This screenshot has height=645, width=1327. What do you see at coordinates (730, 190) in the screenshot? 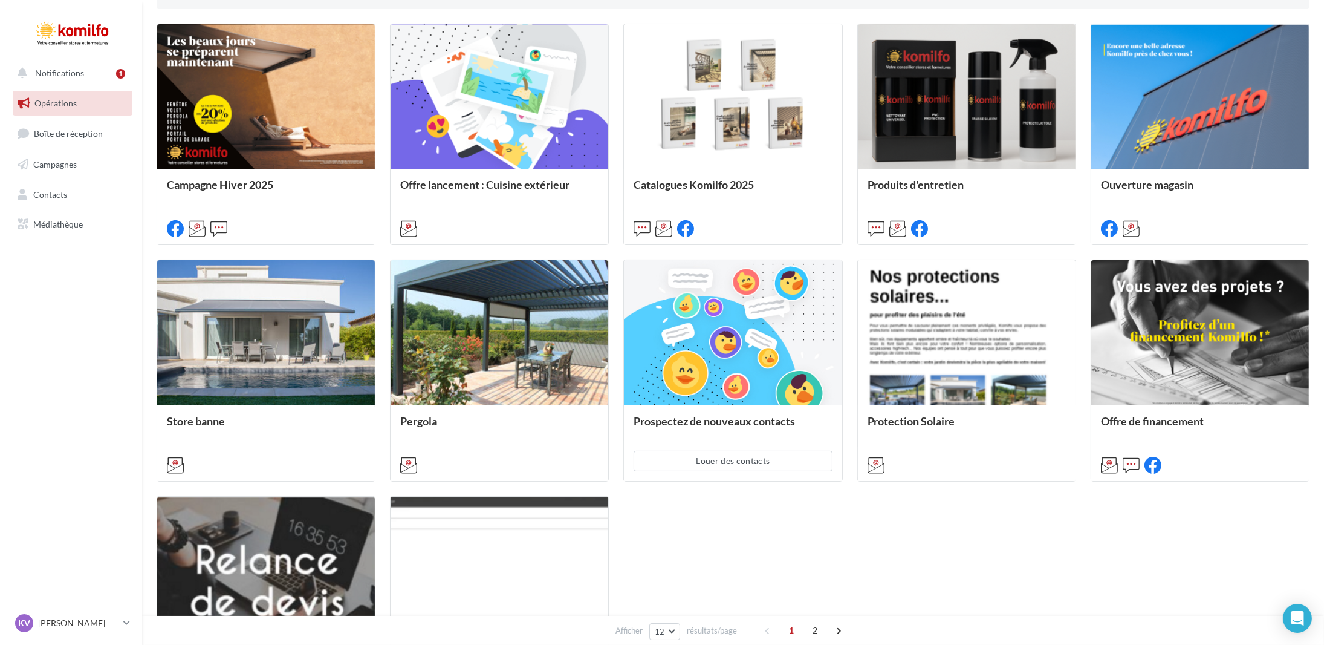
I see `div: Catalogues Komilfo 2025` at bounding box center [730, 190].